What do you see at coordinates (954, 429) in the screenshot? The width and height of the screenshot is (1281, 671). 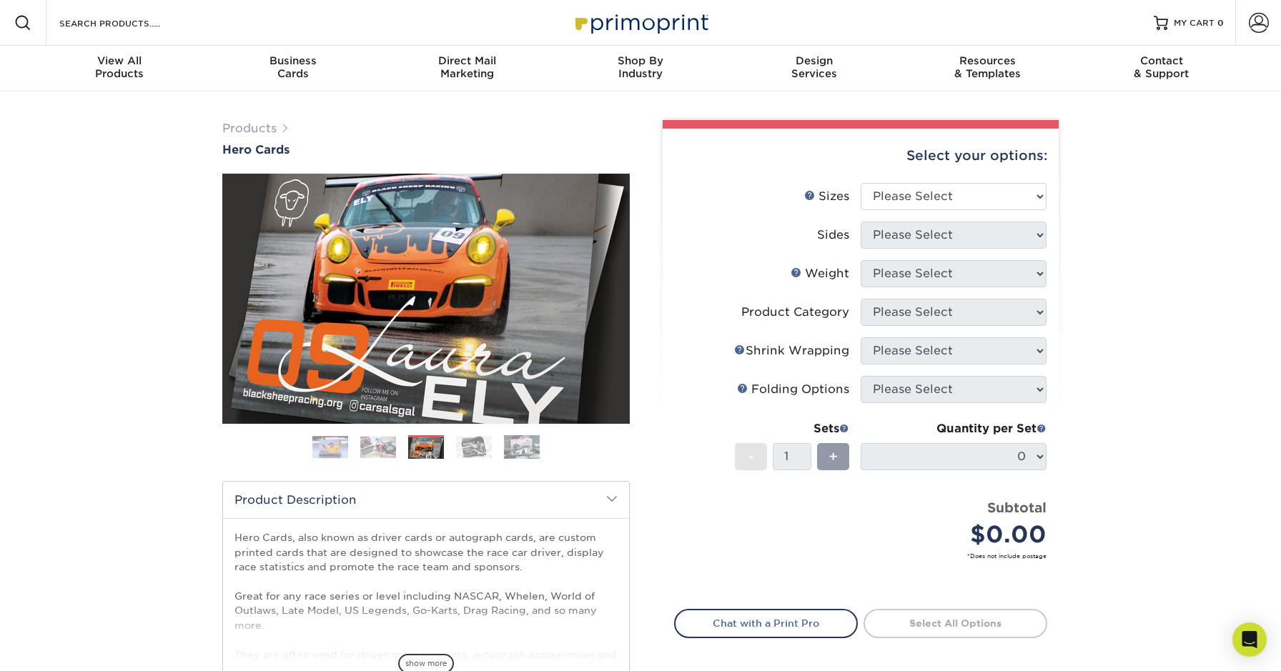 I see `div: Quantity per Set` at bounding box center [954, 429].